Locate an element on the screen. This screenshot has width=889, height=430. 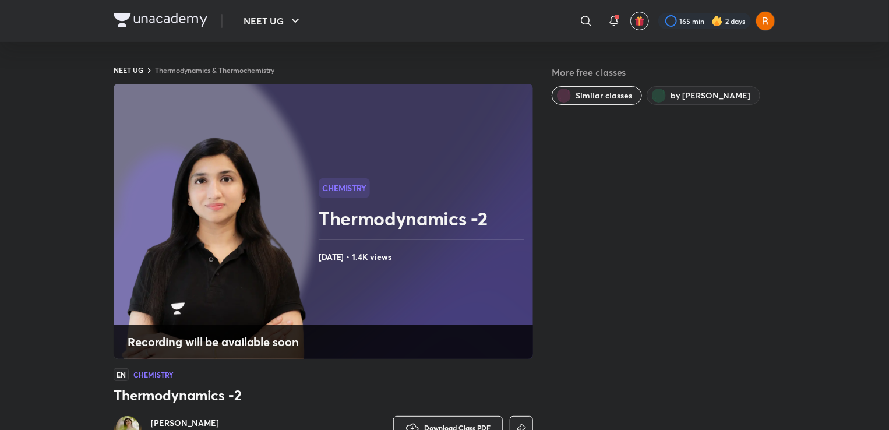
img: streak is located at coordinates (717, 21).